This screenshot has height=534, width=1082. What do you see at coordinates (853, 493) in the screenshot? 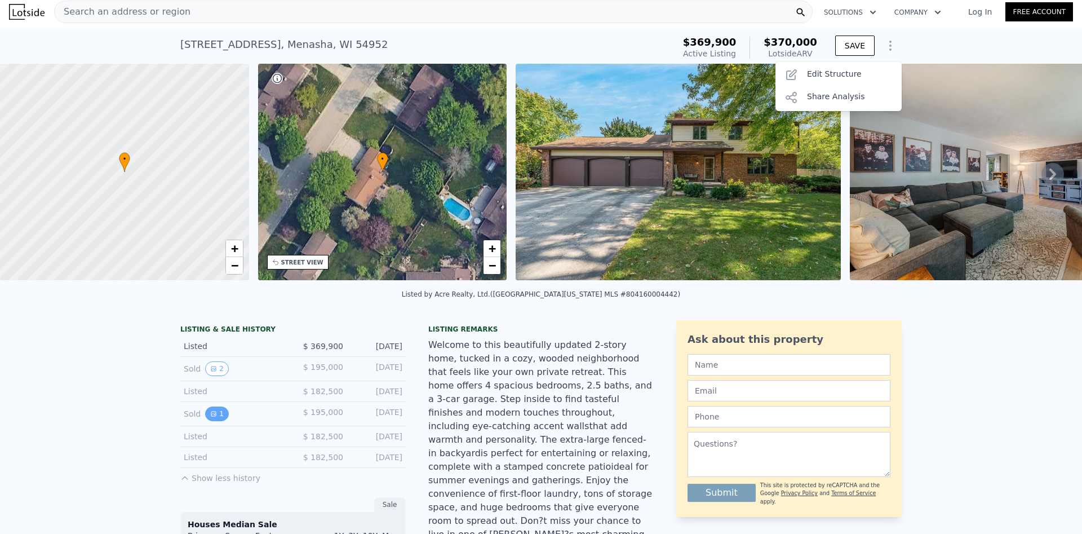
I see `a: Terms of Service` at bounding box center [853, 493].